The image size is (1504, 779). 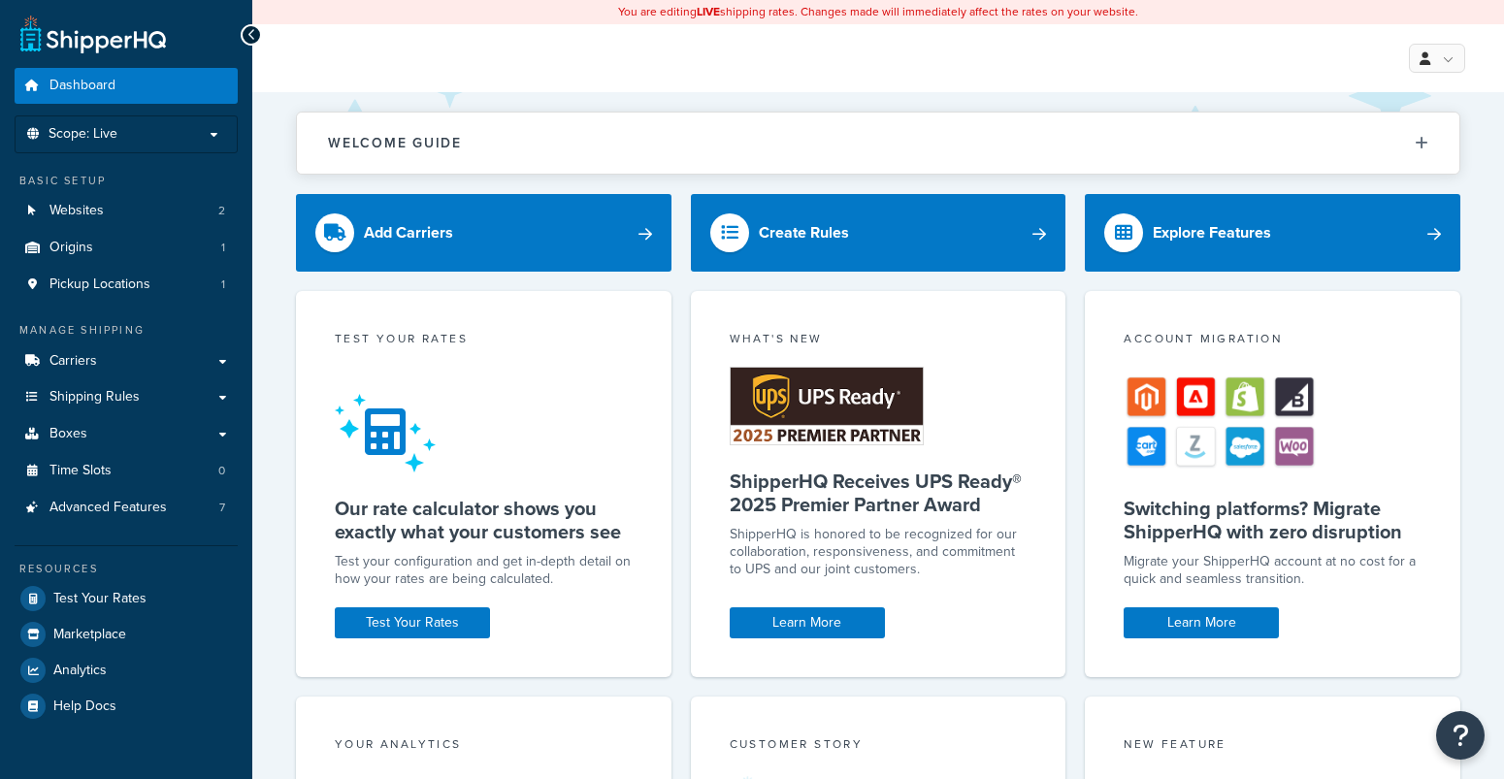 I want to click on span: 0, so click(x=221, y=471).